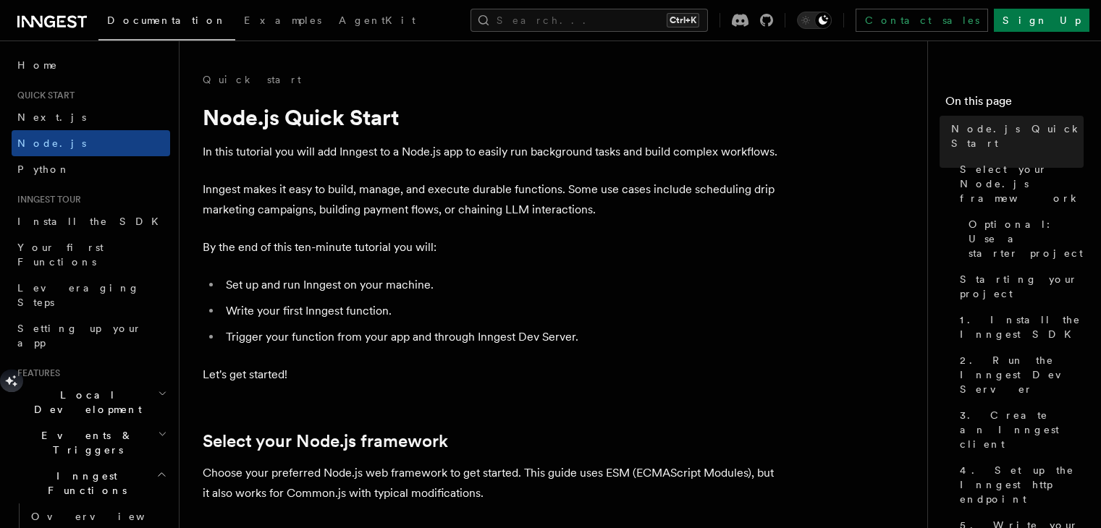 The height and width of the screenshot is (528, 1101). I want to click on span: Next.js, so click(51, 117).